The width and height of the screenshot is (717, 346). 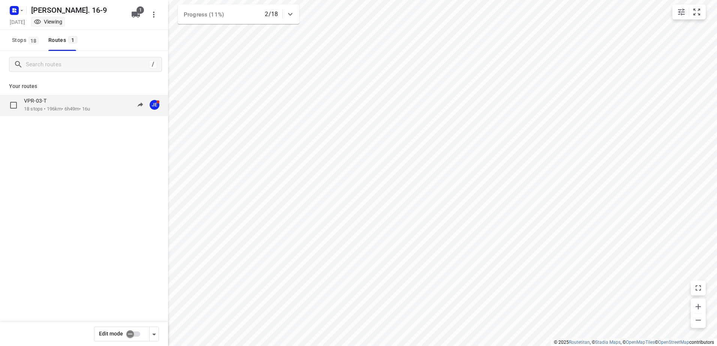 What do you see at coordinates (204, 15) in the screenshot?
I see `span: Progress (11%)` at bounding box center [204, 15].